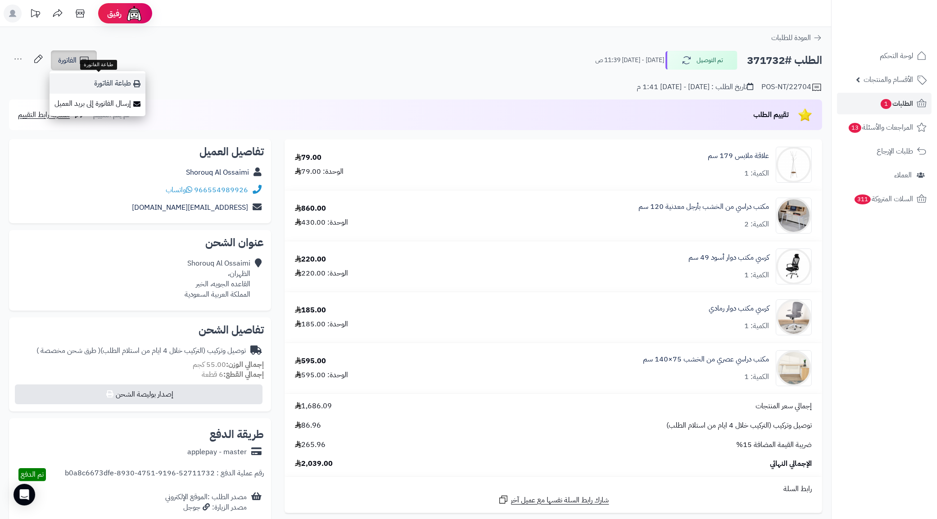 This screenshot has width=937, height=519. What do you see at coordinates (903, 175) in the screenshot?
I see `span: العملاء` at bounding box center [903, 175].